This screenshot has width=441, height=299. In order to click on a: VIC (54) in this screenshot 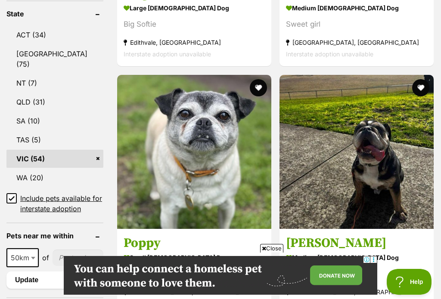, I will do `click(55, 159)`.